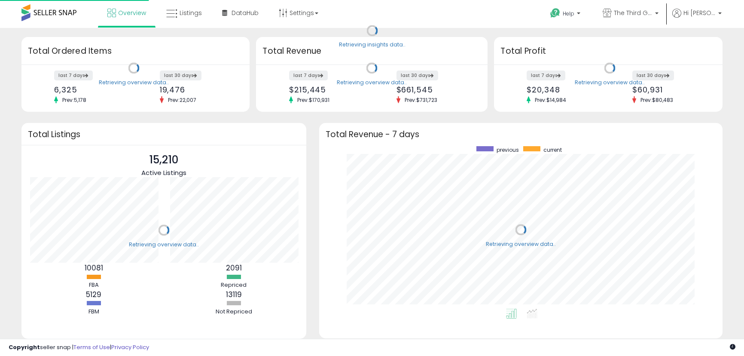 This screenshot has width=744, height=356. I want to click on a: Help, so click(566, 15).